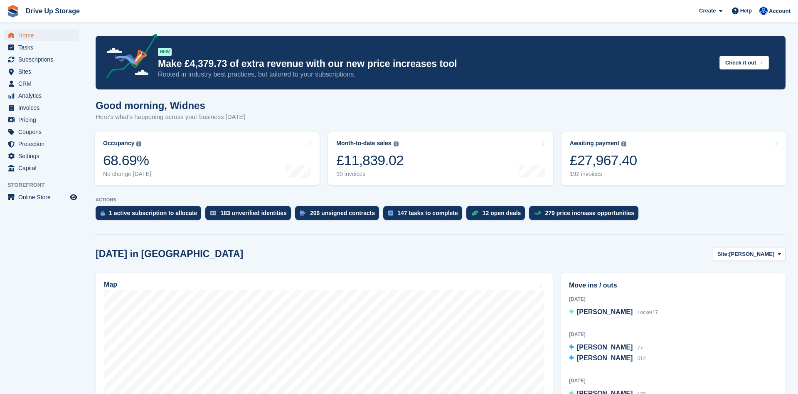  What do you see at coordinates (43, 35) in the screenshot?
I see `span: Home` at bounding box center [43, 35].